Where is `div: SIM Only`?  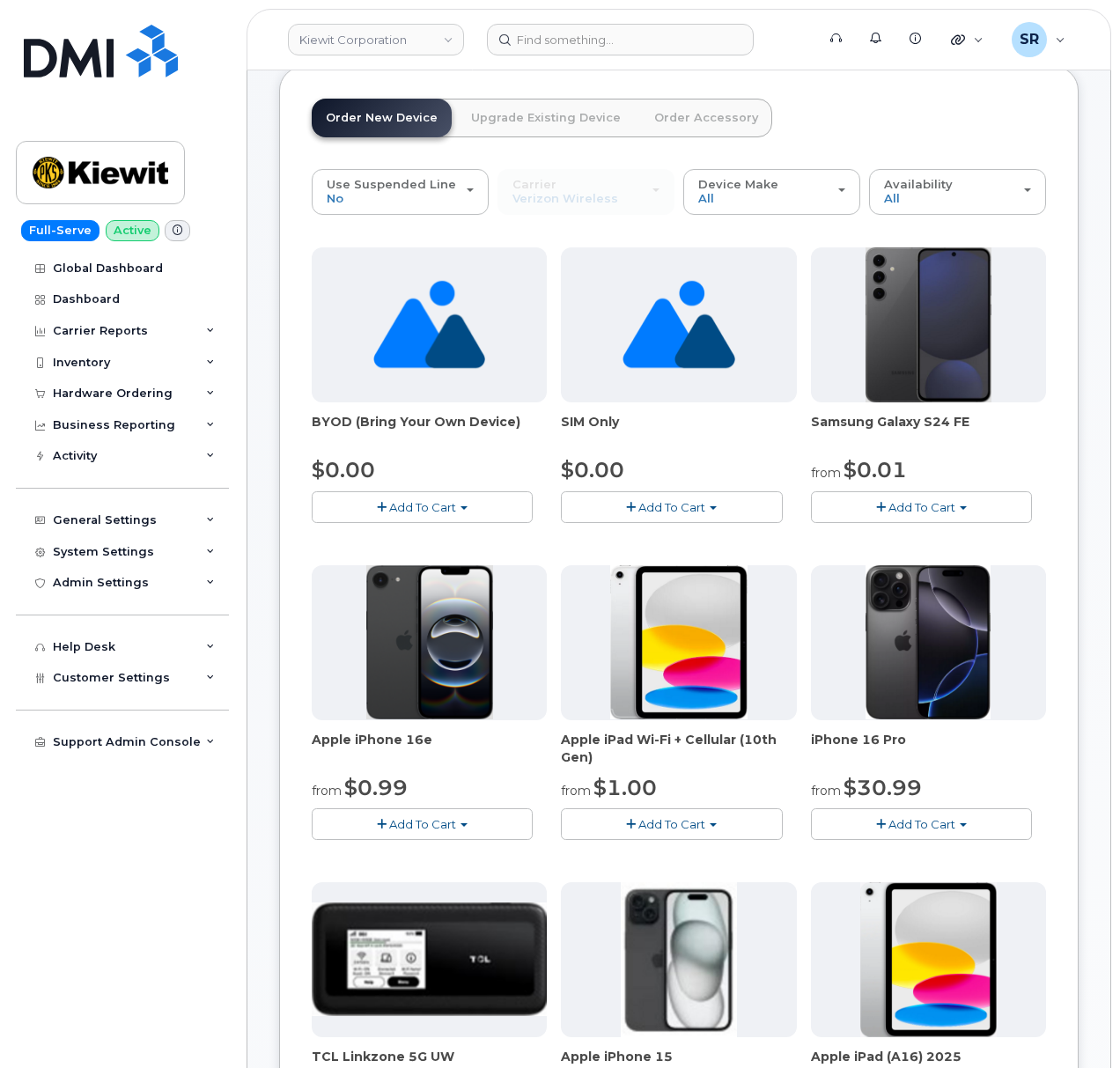 div: SIM Only is located at coordinates (678, 430).